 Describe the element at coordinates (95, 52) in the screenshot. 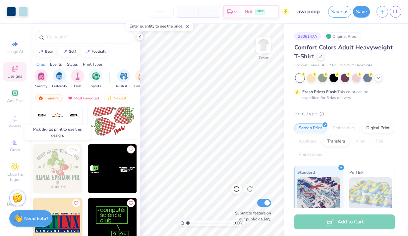

I see `button: football` at that location.